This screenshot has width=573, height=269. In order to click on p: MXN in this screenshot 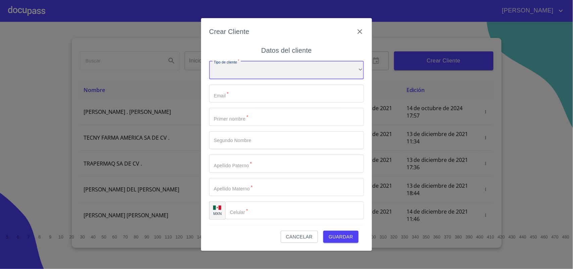, I will do `click(217, 213)`.